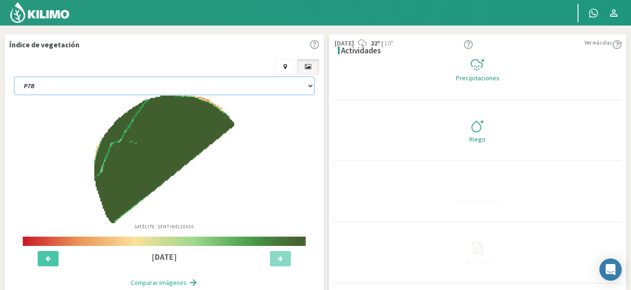 This screenshot has height=290, width=631. I want to click on img: scale, so click(164, 242).